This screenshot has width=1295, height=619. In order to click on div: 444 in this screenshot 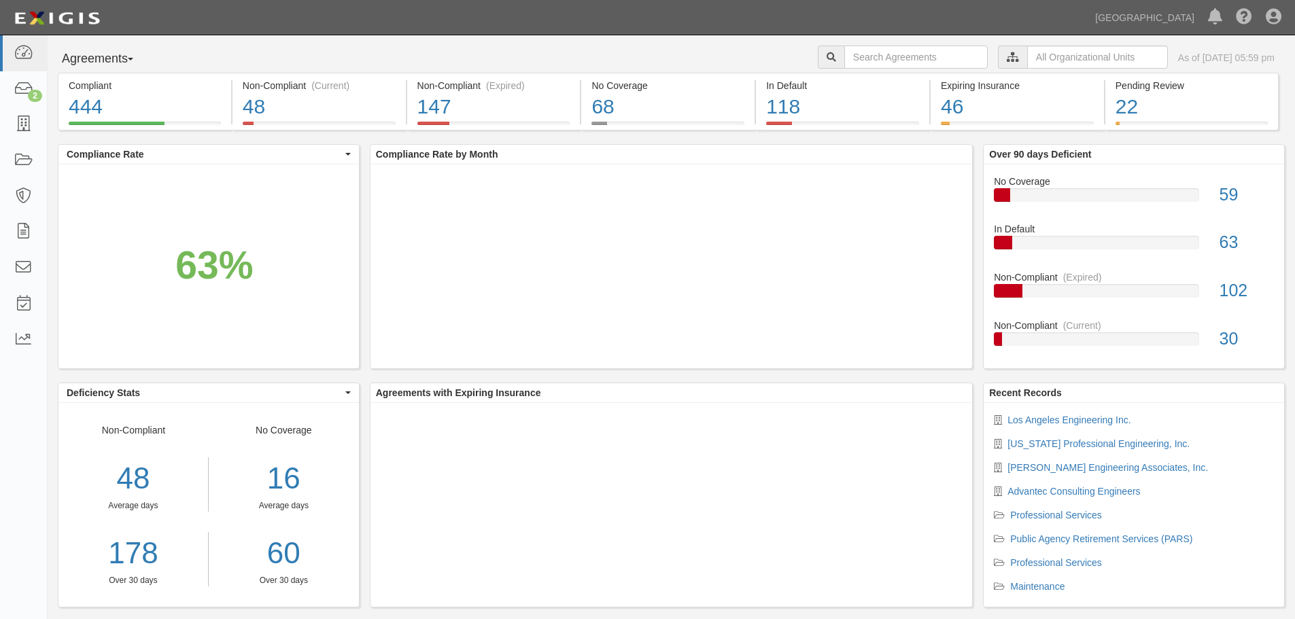, I will do `click(145, 107)`.